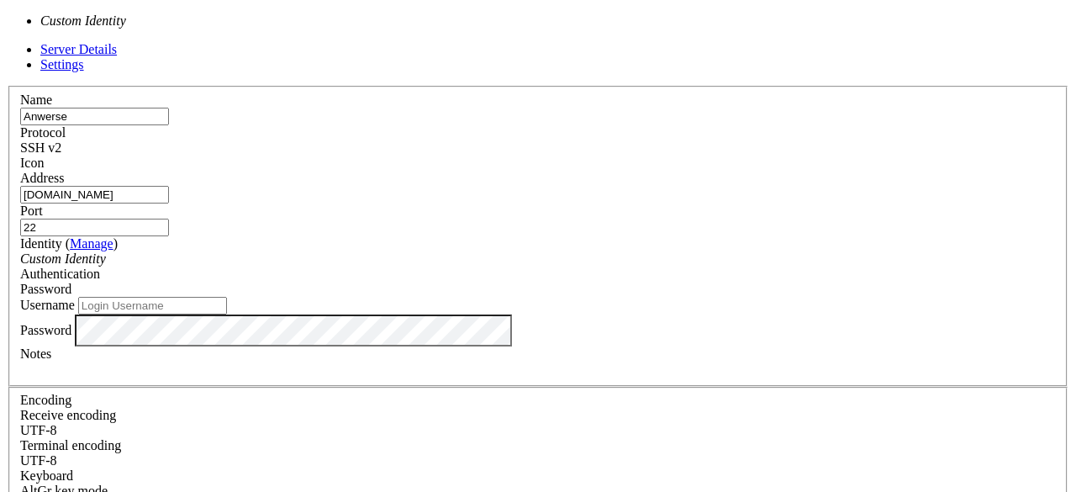 This screenshot has width=1076, height=492. I want to click on label: Username, so click(47, 304).